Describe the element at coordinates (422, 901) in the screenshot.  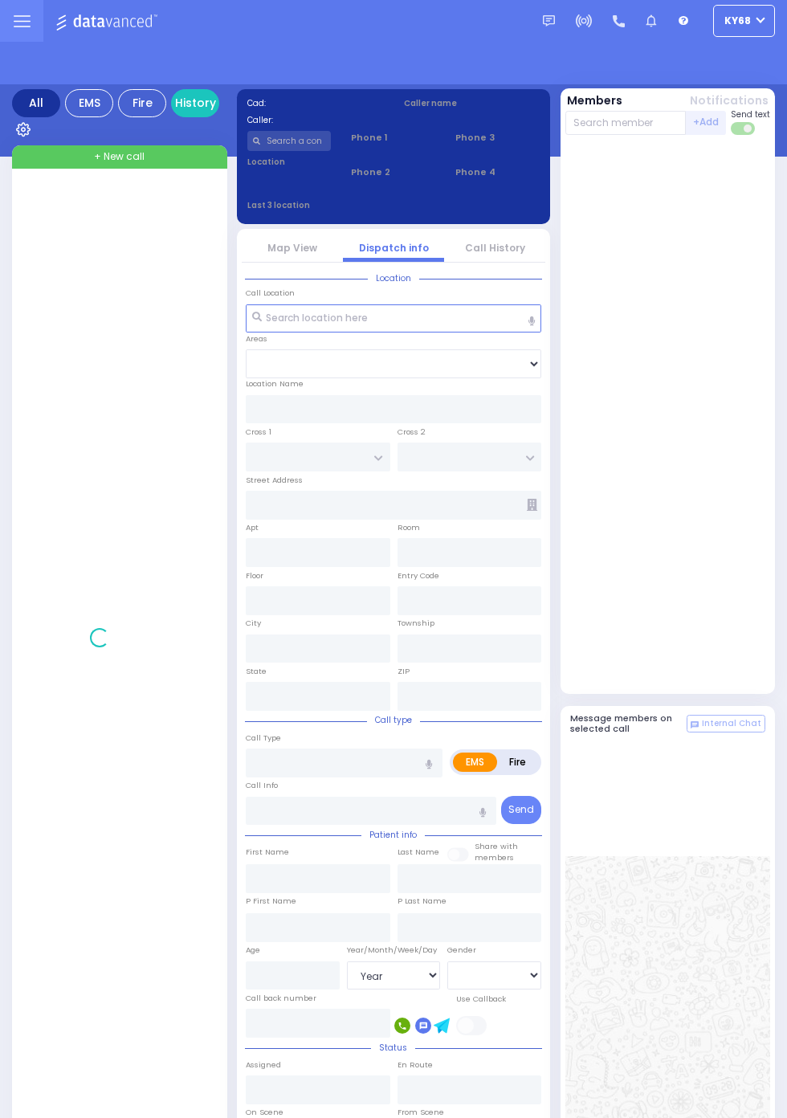
I see `label: P Last Name` at that location.